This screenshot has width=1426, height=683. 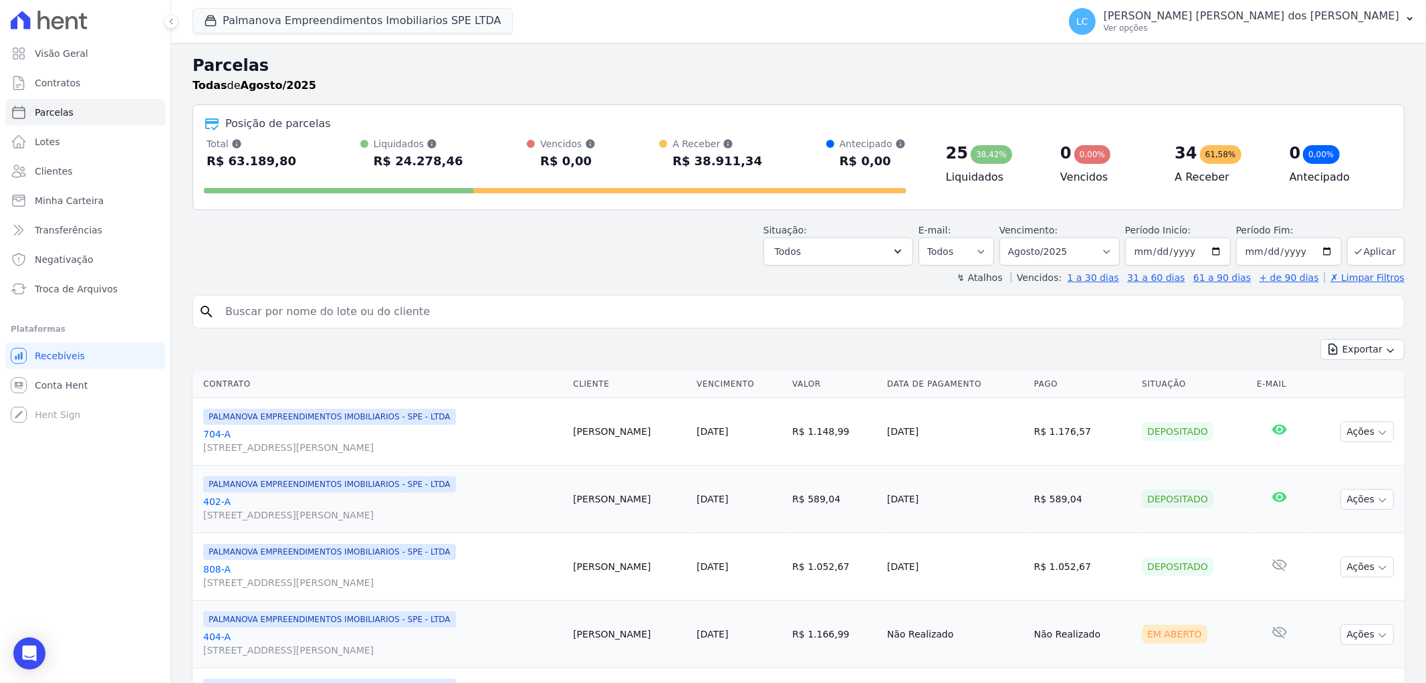 I want to click on span: Transferências, so click(x=68, y=230).